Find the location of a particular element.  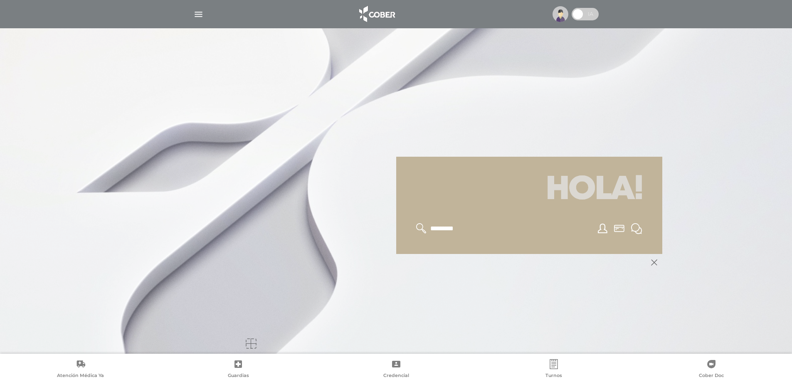

a: Turnos is located at coordinates (553, 370).